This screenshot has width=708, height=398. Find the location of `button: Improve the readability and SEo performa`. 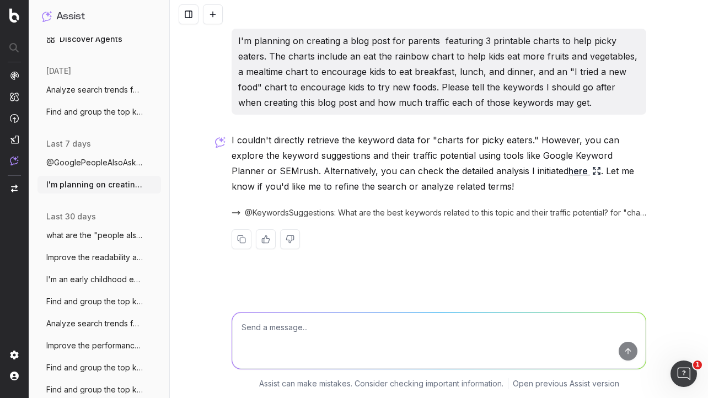

button: Improve the readability and SEo performa is located at coordinates (99, 257).